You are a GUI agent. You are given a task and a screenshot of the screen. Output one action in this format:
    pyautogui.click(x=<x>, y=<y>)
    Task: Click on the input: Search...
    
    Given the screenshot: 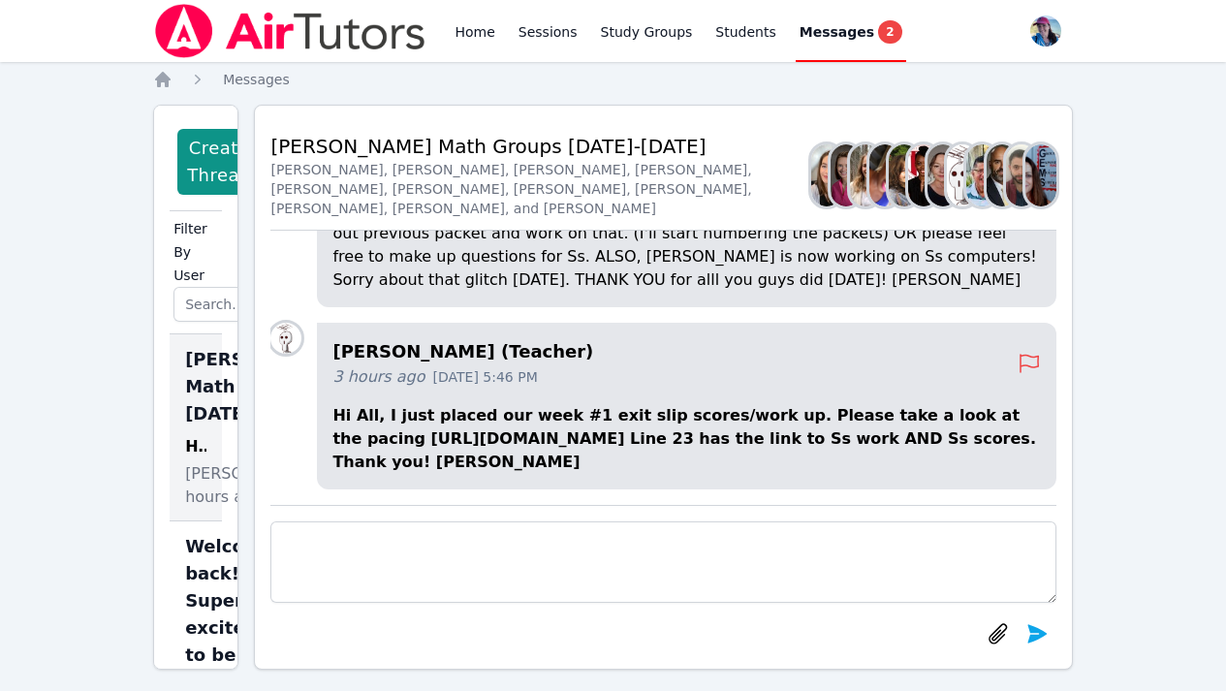 What is the action you would take?
    pyautogui.click(x=251, y=304)
    